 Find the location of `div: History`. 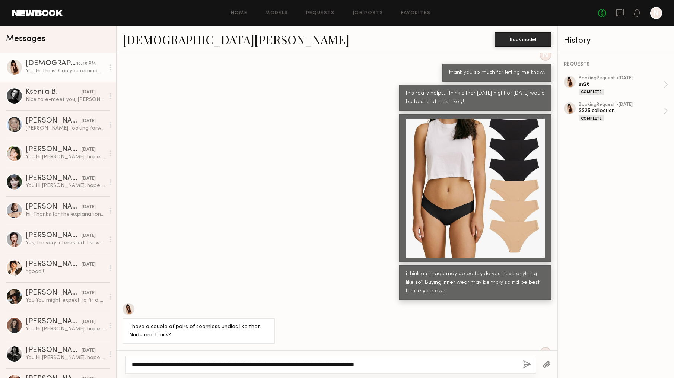

div: History is located at coordinates (616, 41).